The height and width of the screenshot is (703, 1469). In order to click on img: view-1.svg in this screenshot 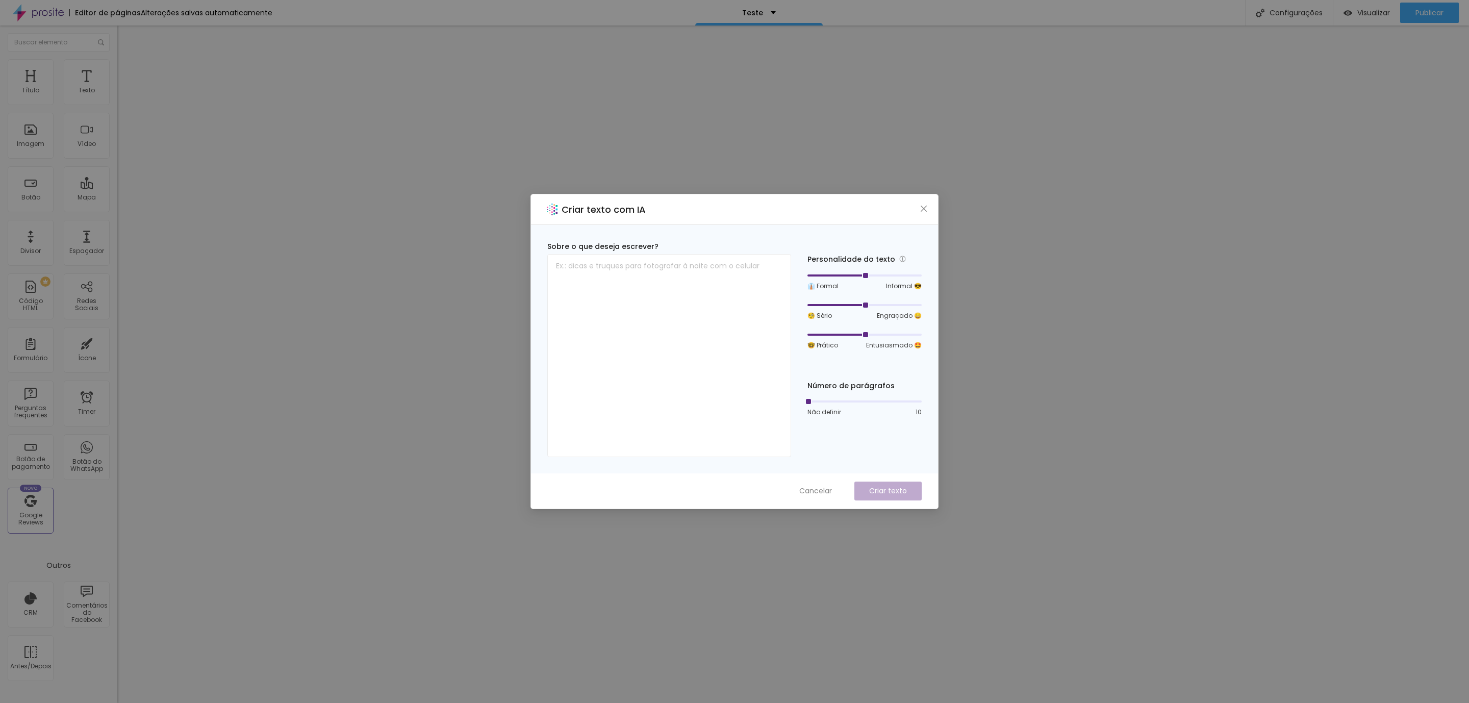, I will do `click(1347, 13)`.